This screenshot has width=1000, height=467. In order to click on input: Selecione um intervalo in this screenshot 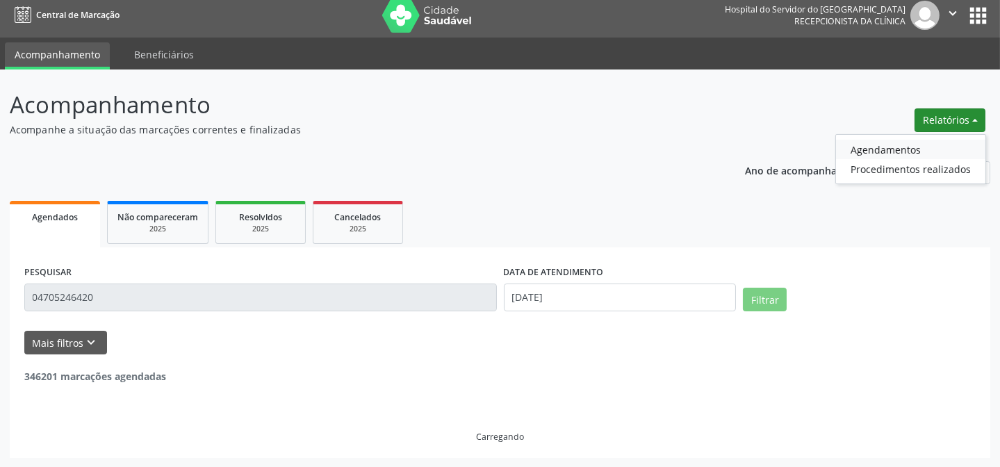, I will do `click(620, 297)`.